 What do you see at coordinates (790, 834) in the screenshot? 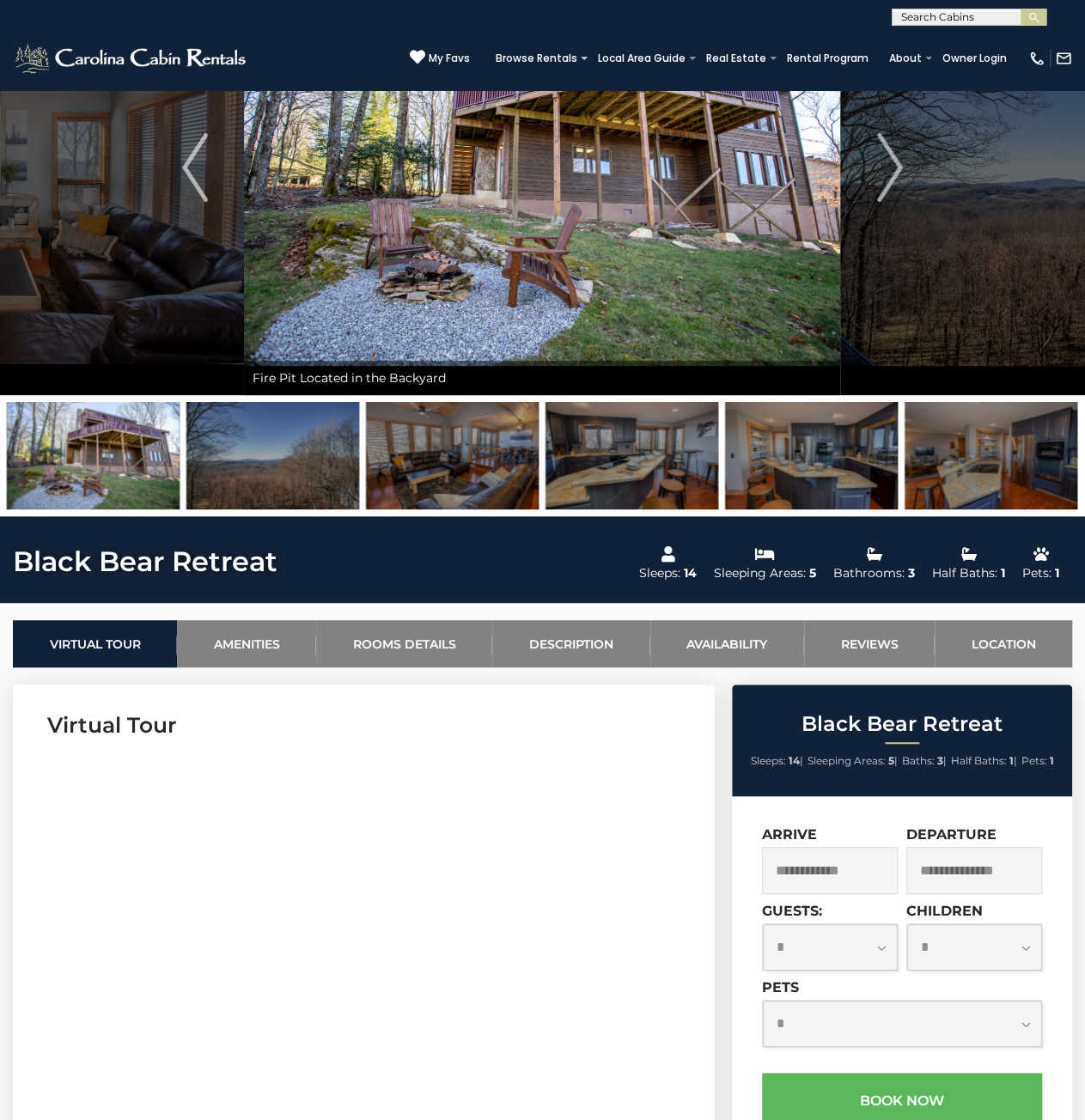
I see `label: Arrive` at bounding box center [790, 834].